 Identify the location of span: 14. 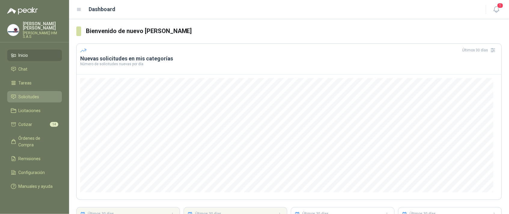
(54, 124).